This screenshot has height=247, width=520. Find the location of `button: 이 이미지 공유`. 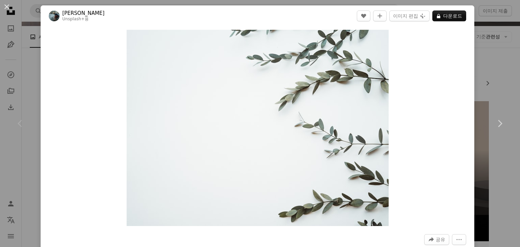

button: 이 이미지 공유 is located at coordinates (436, 240).